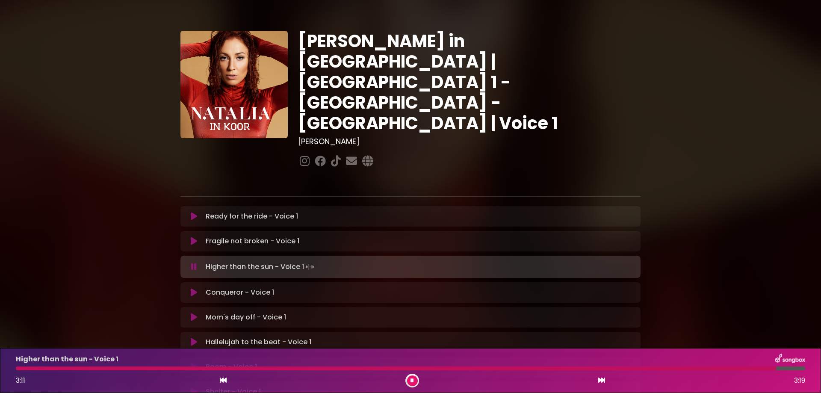 This screenshot has width=821, height=393. What do you see at coordinates (310, 267) in the screenshot?
I see `img: waveform4.gif` at bounding box center [310, 267].